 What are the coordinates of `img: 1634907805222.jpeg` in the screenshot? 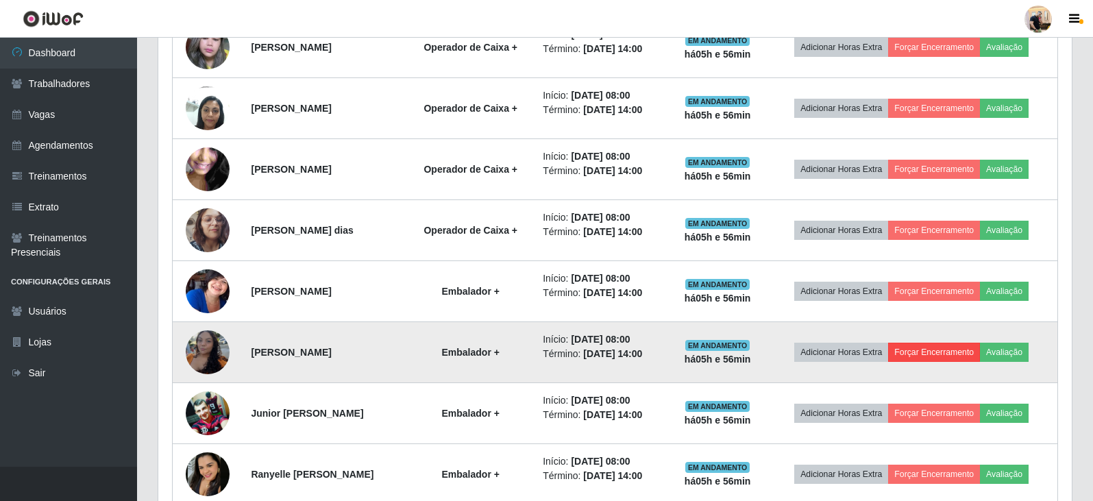 It's located at (208, 47).